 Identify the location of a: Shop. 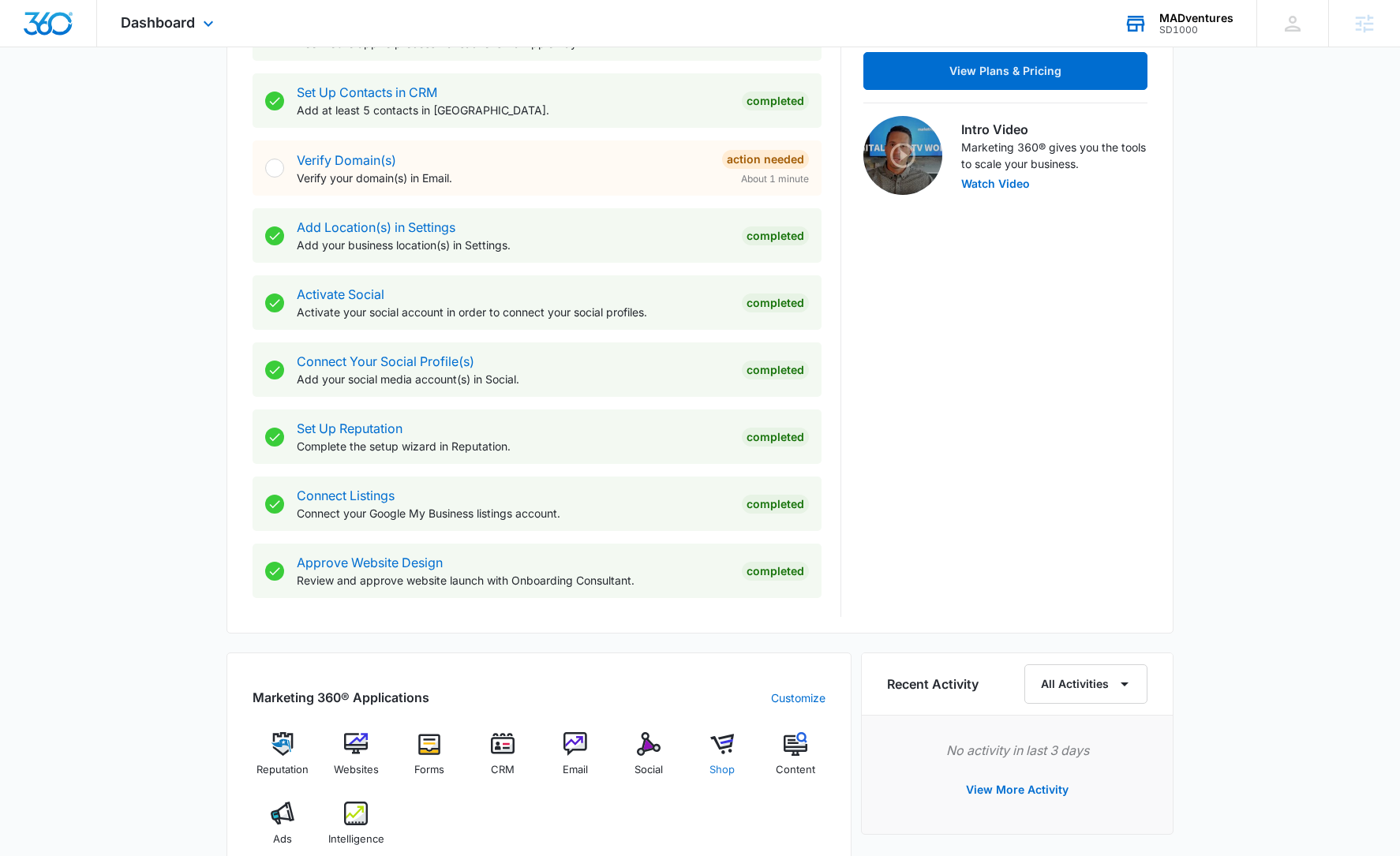
(723, 761).